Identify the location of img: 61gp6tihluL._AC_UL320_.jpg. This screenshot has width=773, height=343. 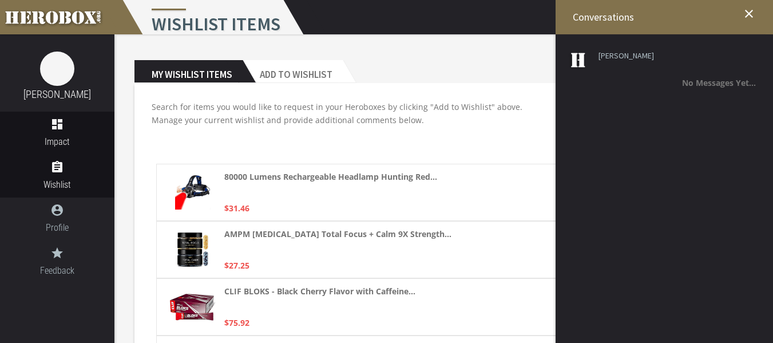
(193, 192).